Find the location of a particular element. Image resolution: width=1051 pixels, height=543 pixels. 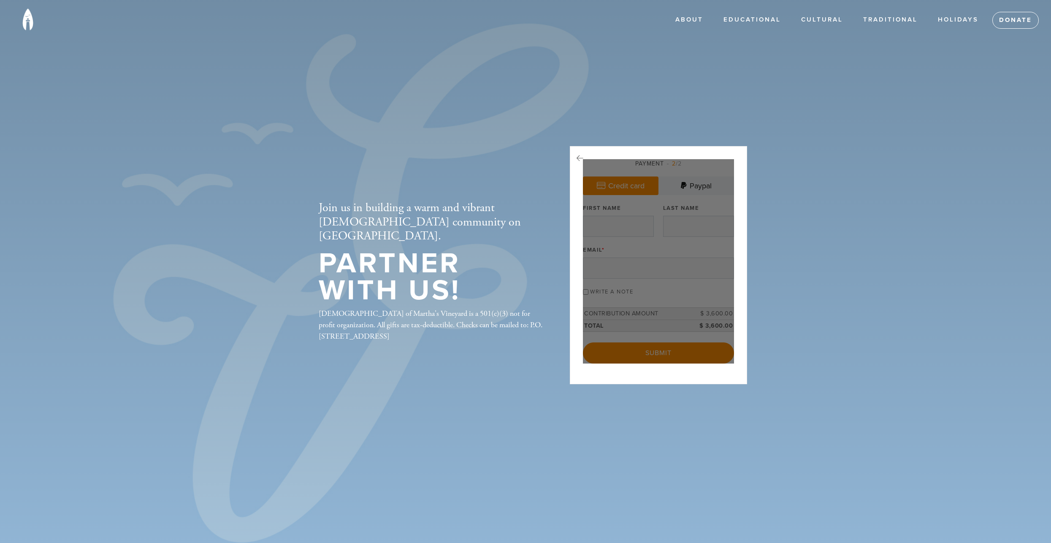

a: Traditional is located at coordinates (890, 20).